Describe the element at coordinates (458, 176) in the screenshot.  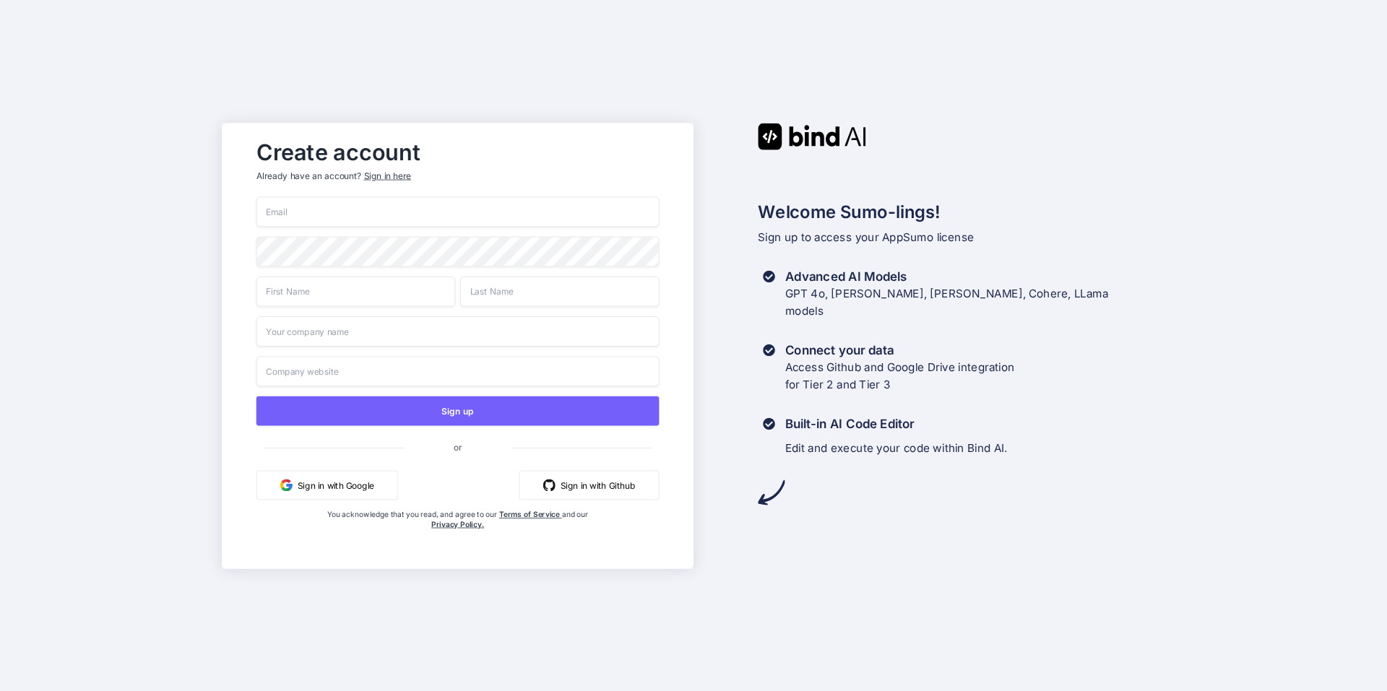
I see `p: Already have an account?` at that location.